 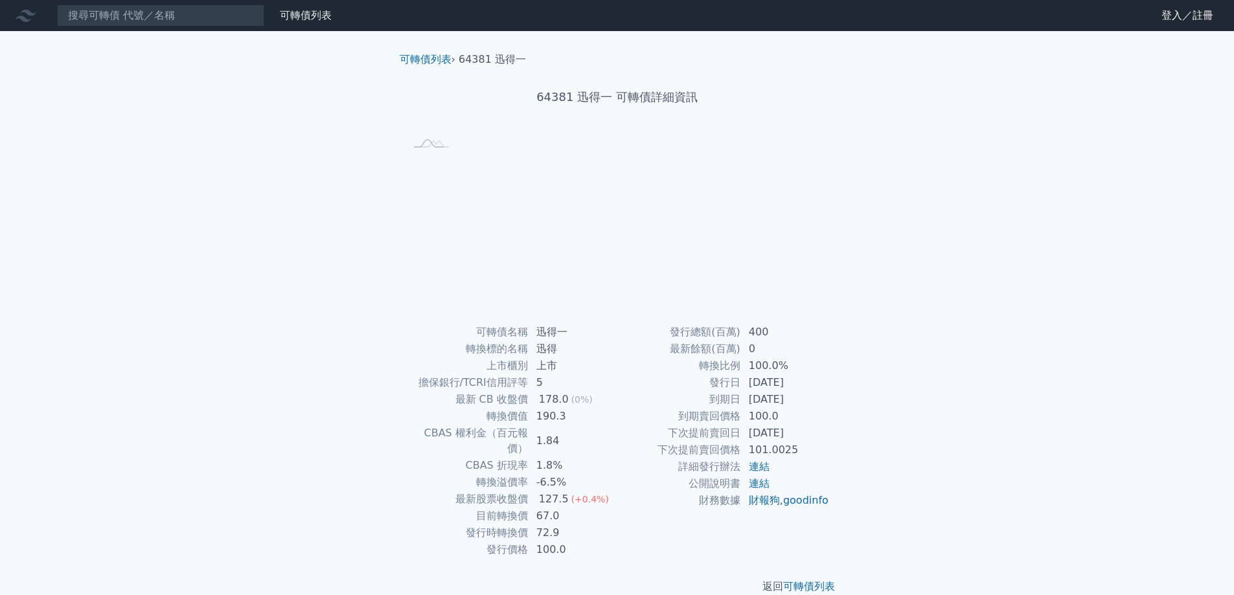 I want to click on td: 詳細發行辦法, so click(x=679, y=467).